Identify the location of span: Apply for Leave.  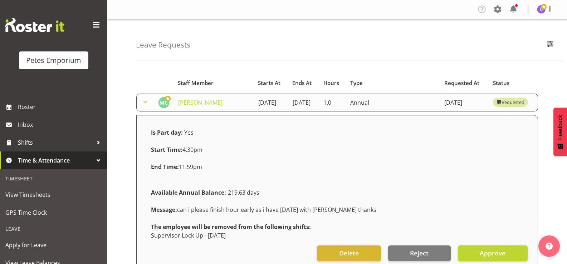
(54, 245).